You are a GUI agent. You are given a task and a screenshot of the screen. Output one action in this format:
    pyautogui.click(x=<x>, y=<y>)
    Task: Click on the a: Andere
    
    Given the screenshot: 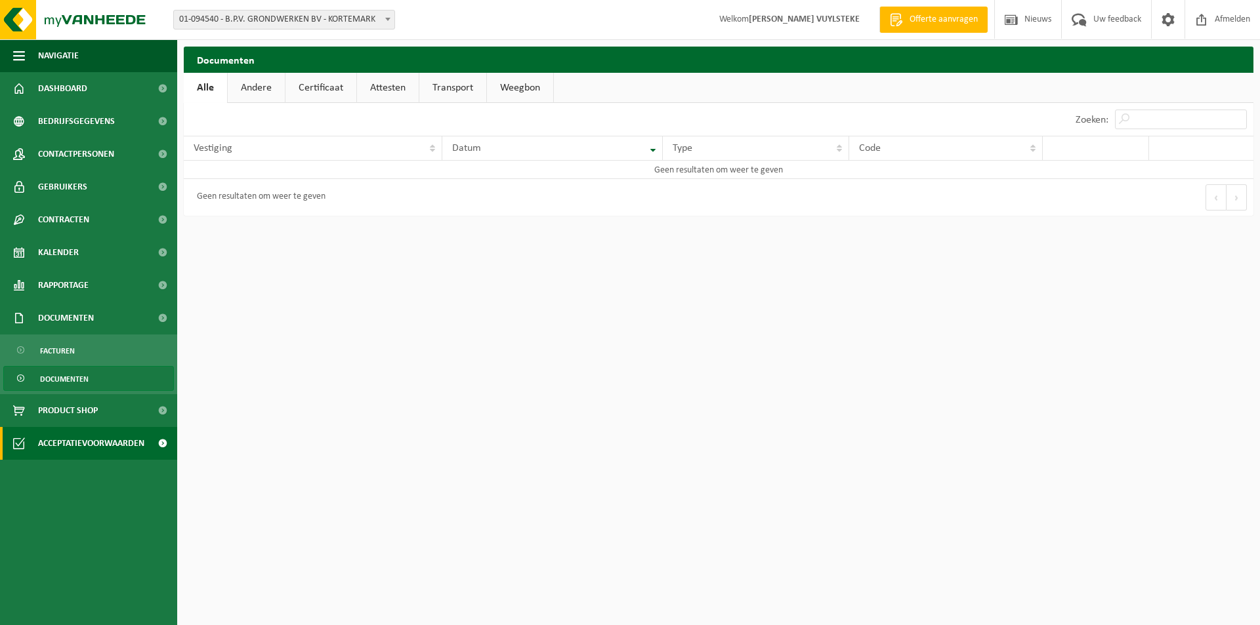 What is the action you would take?
    pyautogui.click(x=256, y=88)
    